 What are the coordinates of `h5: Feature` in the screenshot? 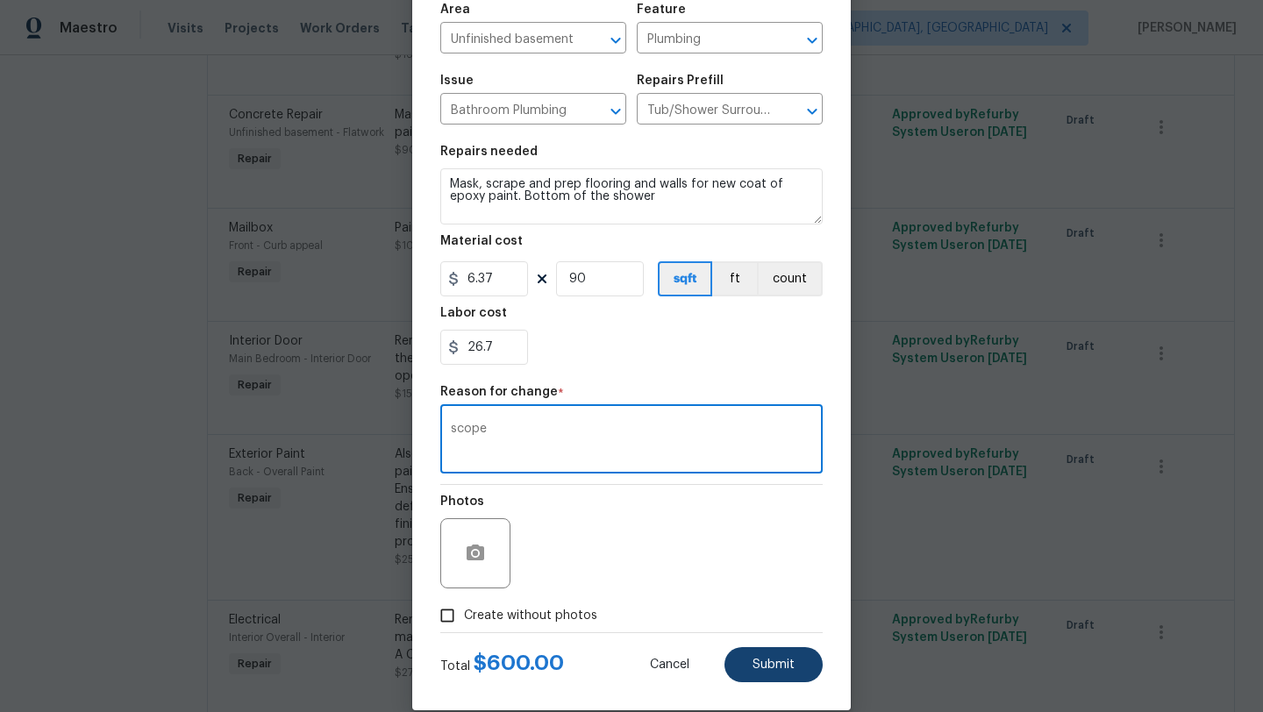 It's located at (661, 10).